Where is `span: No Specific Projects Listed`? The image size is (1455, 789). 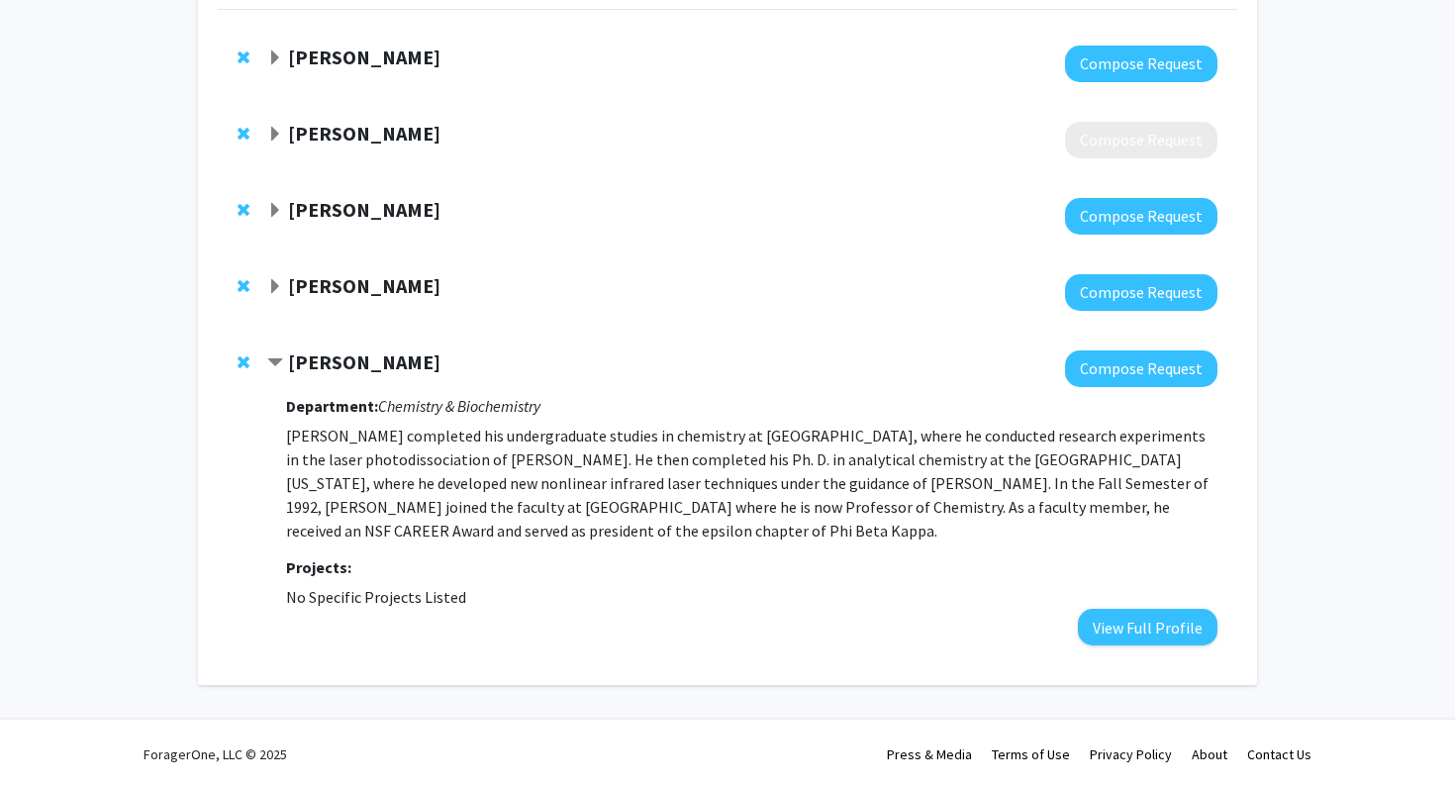
span: No Specific Projects Listed is located at coordinates (376, 597).